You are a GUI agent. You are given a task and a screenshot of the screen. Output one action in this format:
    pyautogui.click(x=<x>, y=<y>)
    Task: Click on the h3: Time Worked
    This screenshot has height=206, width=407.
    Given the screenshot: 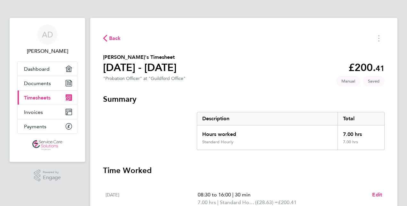 What is the action you would take?
    pyautogui.click(x=244, y=171)
    